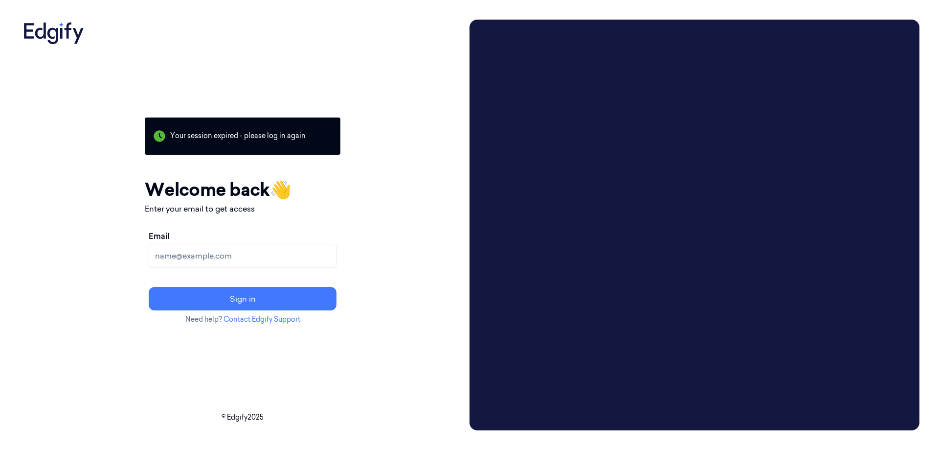 The image size is (939, 450). I want to click on p: © Edgify 2025, so click(243, 417).